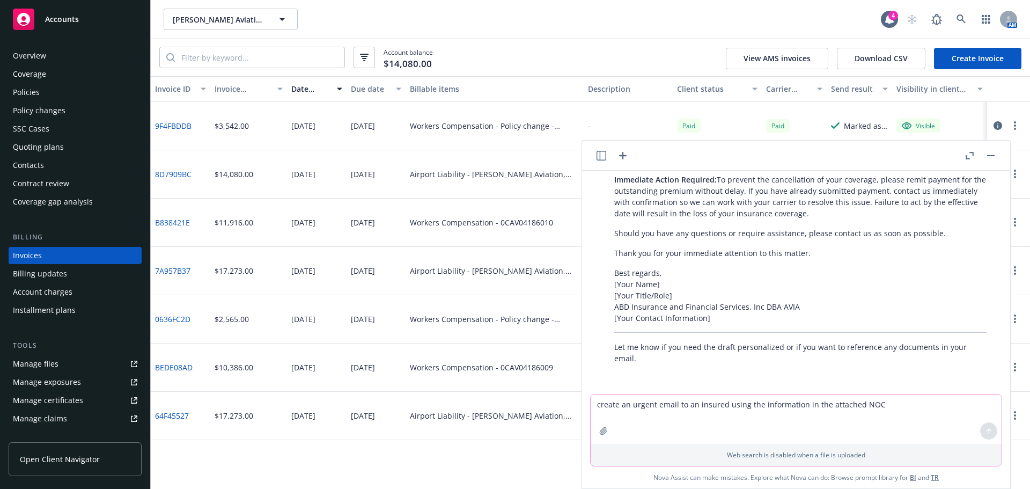 This screenshot has height=489, width=1030. What do you see at coordinates (801, 196) in the screenshot?
I see `p: To prevent the cancellation of your coverage, please remit payment for the outstanding premium wi...` at bounding box center [801, 196].